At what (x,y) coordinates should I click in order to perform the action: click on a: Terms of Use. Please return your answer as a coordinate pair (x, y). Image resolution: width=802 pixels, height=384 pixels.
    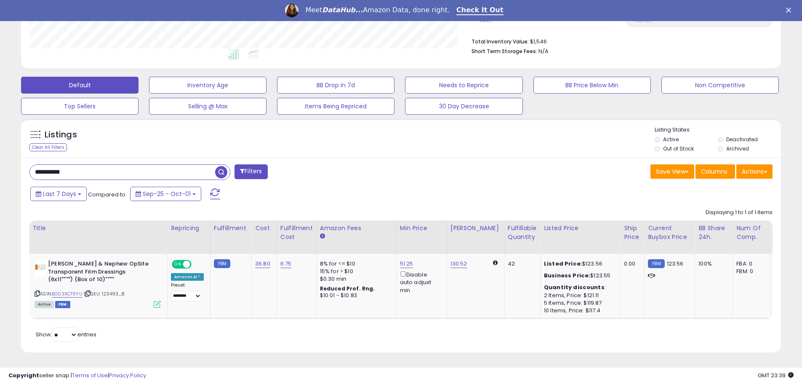
    Looking at the image, I should click on (90, 375).